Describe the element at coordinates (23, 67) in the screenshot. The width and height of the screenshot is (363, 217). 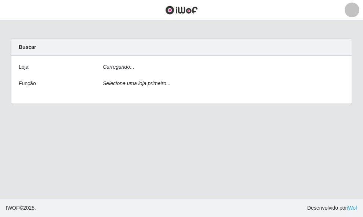
I see `label: Loja` at that location.